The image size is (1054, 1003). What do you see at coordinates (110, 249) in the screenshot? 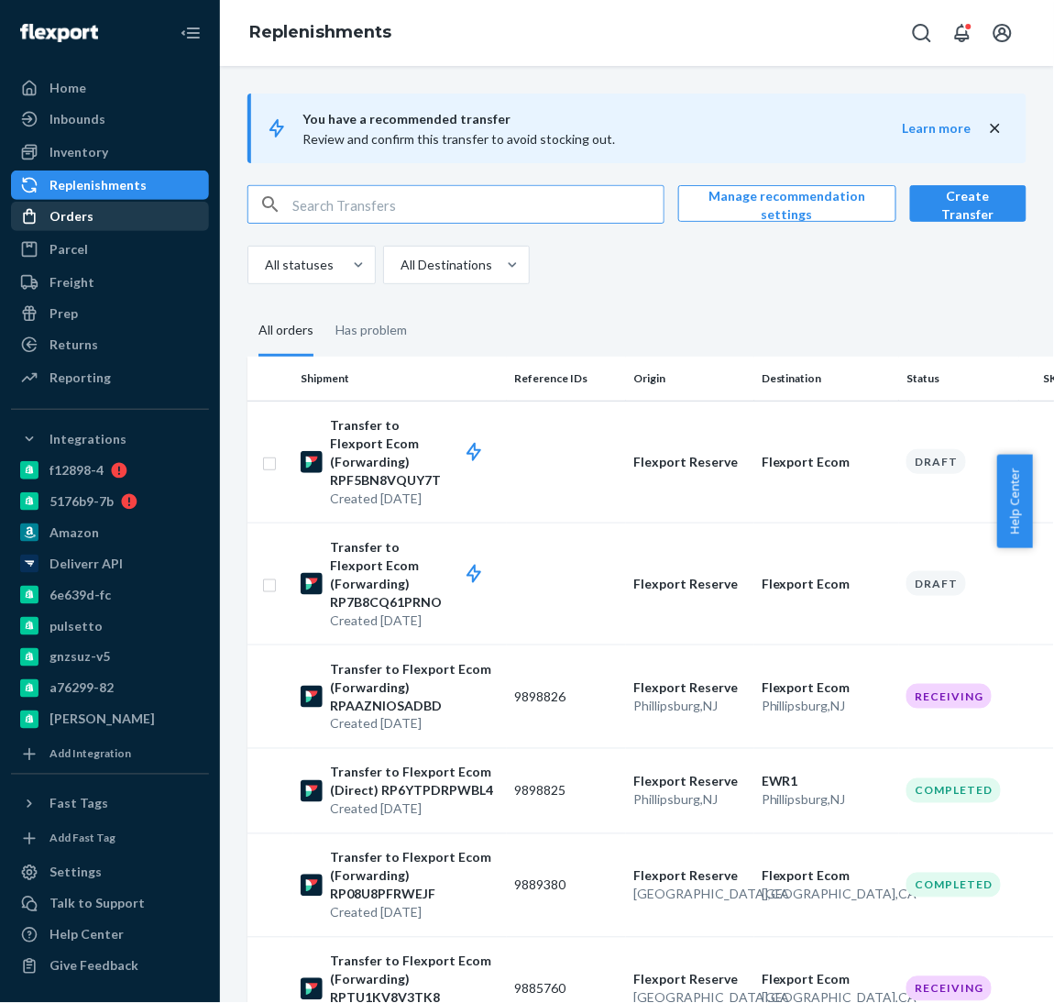
I see `a: Parcel` at bounding box center [110, 249].